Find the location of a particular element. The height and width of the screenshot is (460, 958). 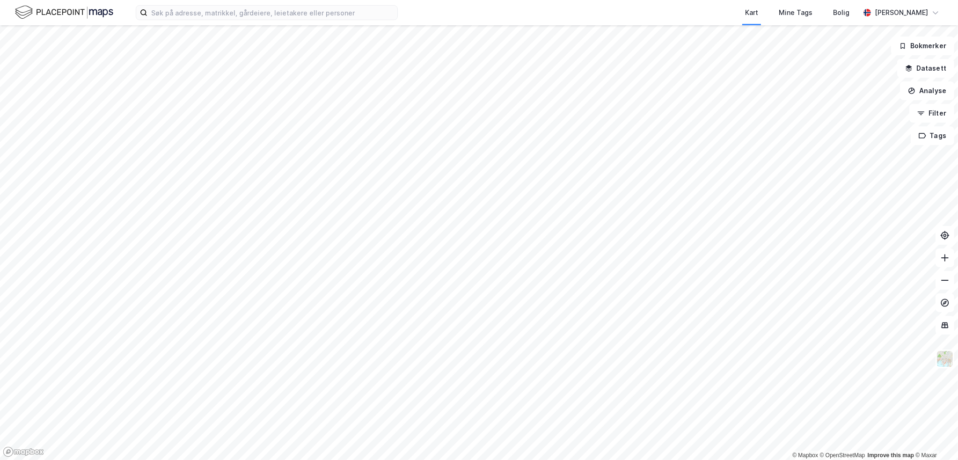

button: Tags is located at coordinates (932, 136).